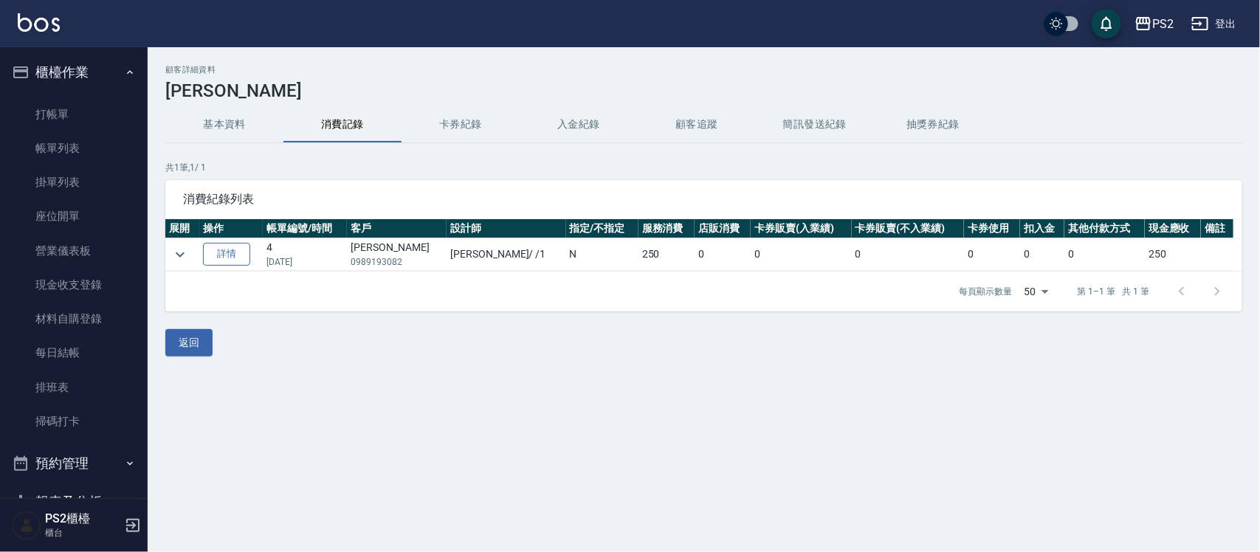 The image size is (1260, 552). Describe the element at coordinates (1153, 24) in the screenshot. I see `button: PS2` at that location.